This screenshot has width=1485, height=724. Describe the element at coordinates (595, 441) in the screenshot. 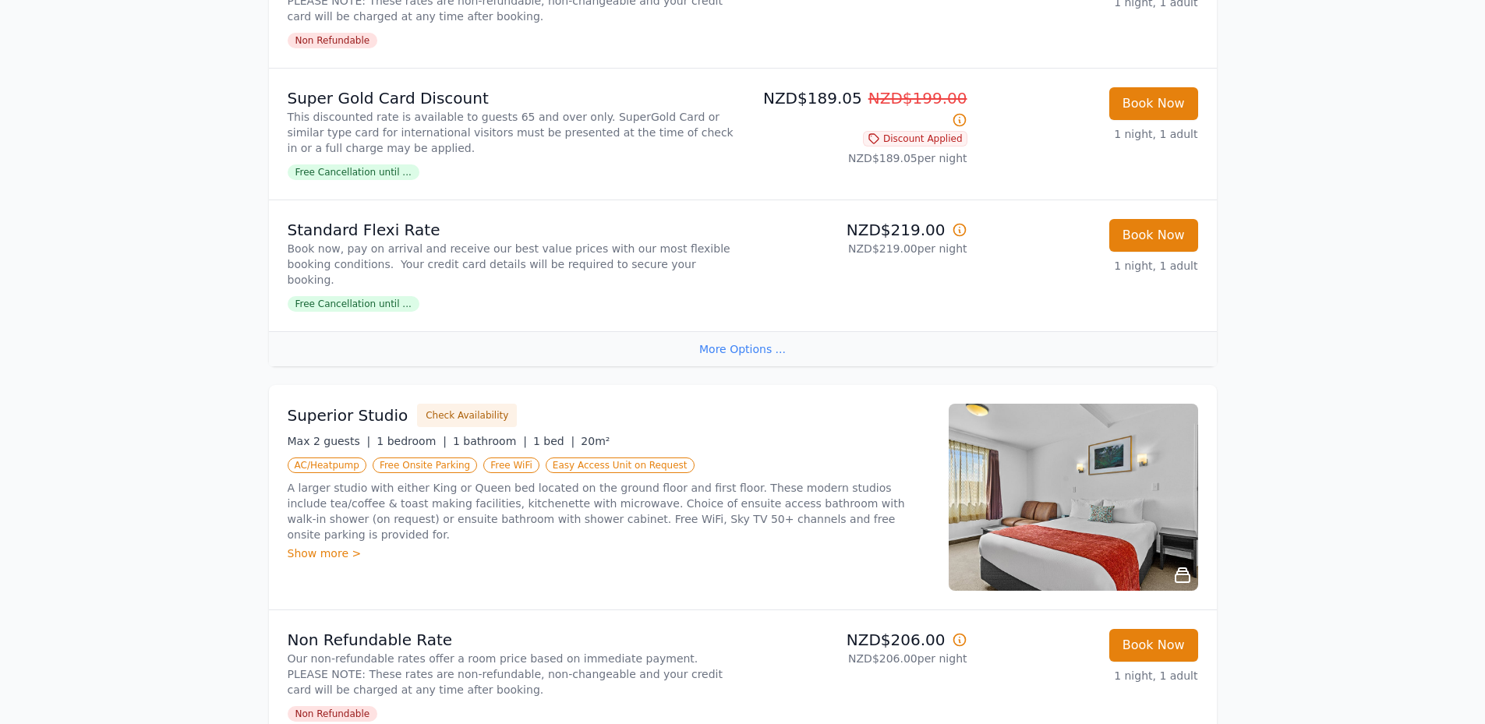

I see `span: 20m²` at that location.